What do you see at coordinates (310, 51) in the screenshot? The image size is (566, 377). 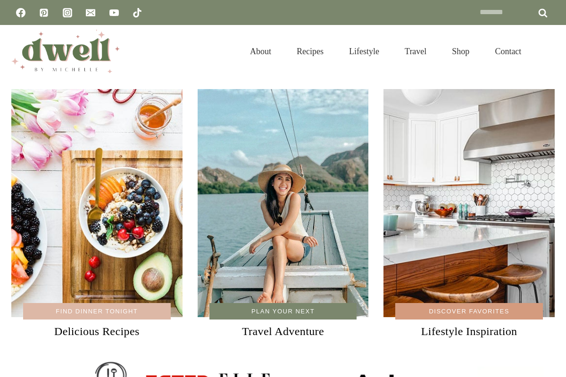 I see `a: Recipes` at bounding box center [310, 51].